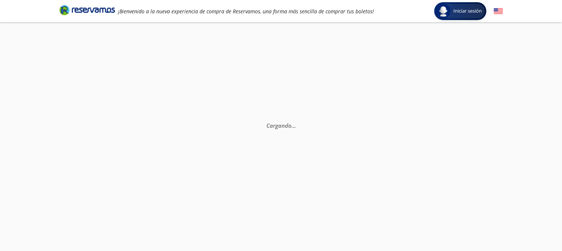 This screenshot has width=562, height=251. I want to click on a: Brand Logo, so click(87, 11).